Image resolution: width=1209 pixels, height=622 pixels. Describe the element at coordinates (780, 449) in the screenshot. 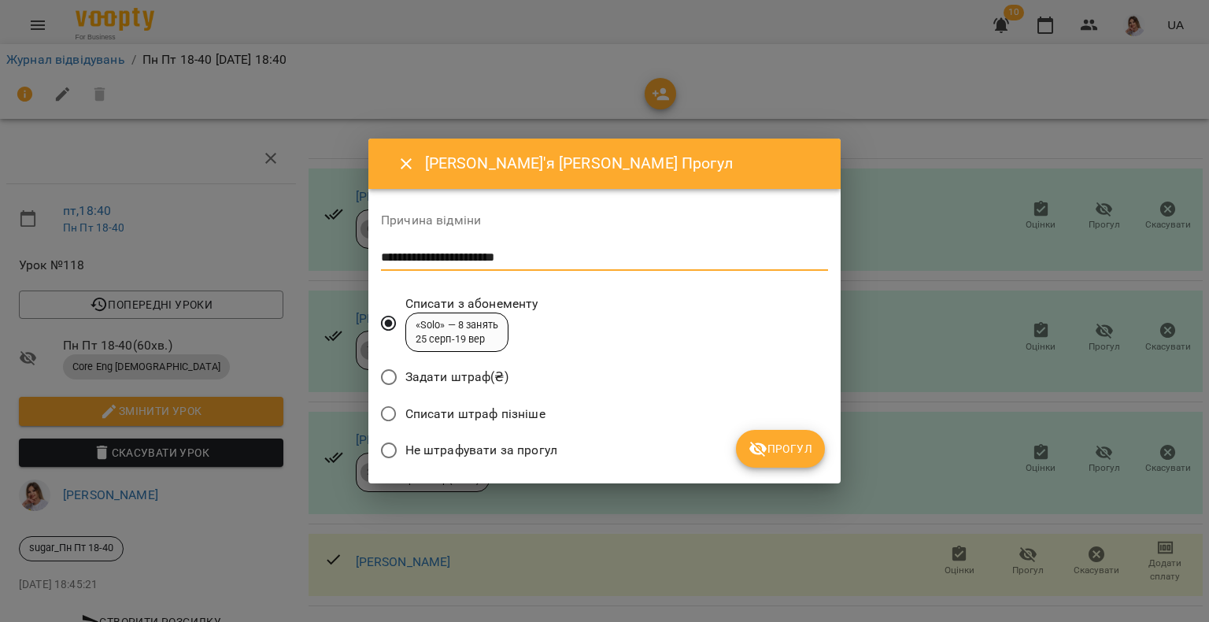

I see `button: Прогул` at that location.